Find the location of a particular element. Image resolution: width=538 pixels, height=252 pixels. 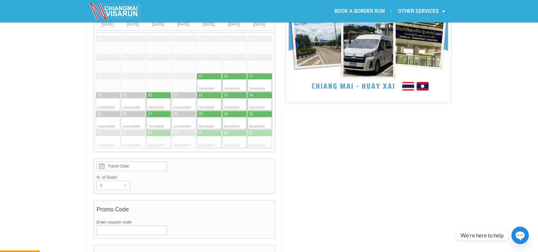

div: 26 is located at coordinates (125, 114).